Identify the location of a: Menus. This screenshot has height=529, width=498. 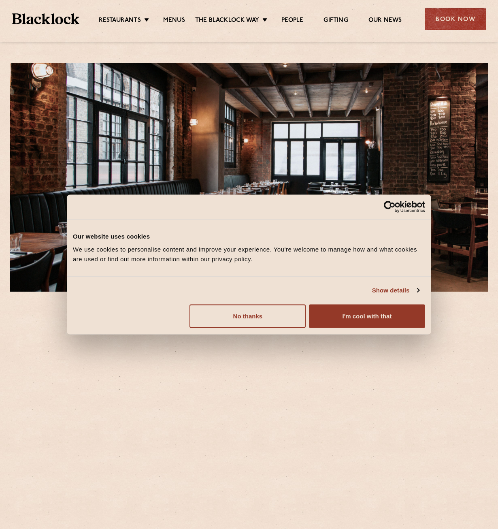
(174, 21).